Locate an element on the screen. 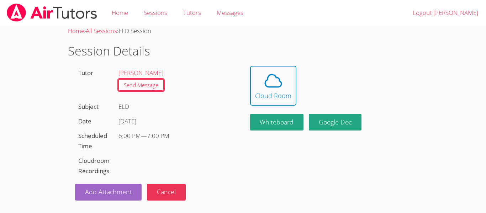 The width and height of the screenshot is (486, 213). label: Cloudroom Recordings is located at coordinates (94, 166).